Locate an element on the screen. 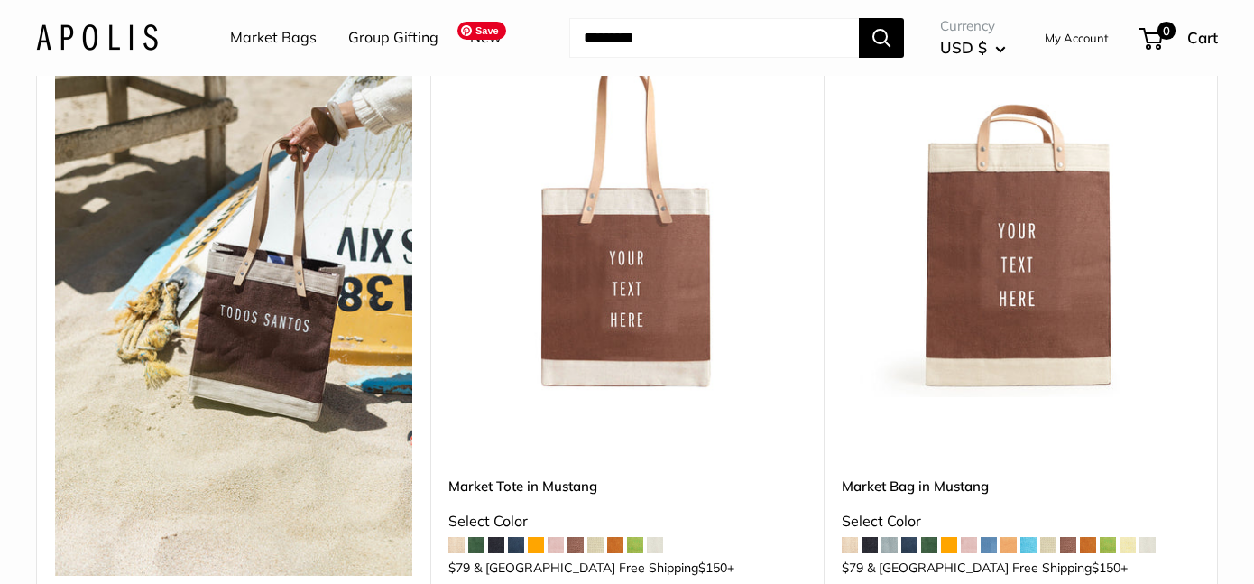 This screenshot has height=584, width=1254. img: Market Bag in Mustang is located at coordinates (1020, 218).